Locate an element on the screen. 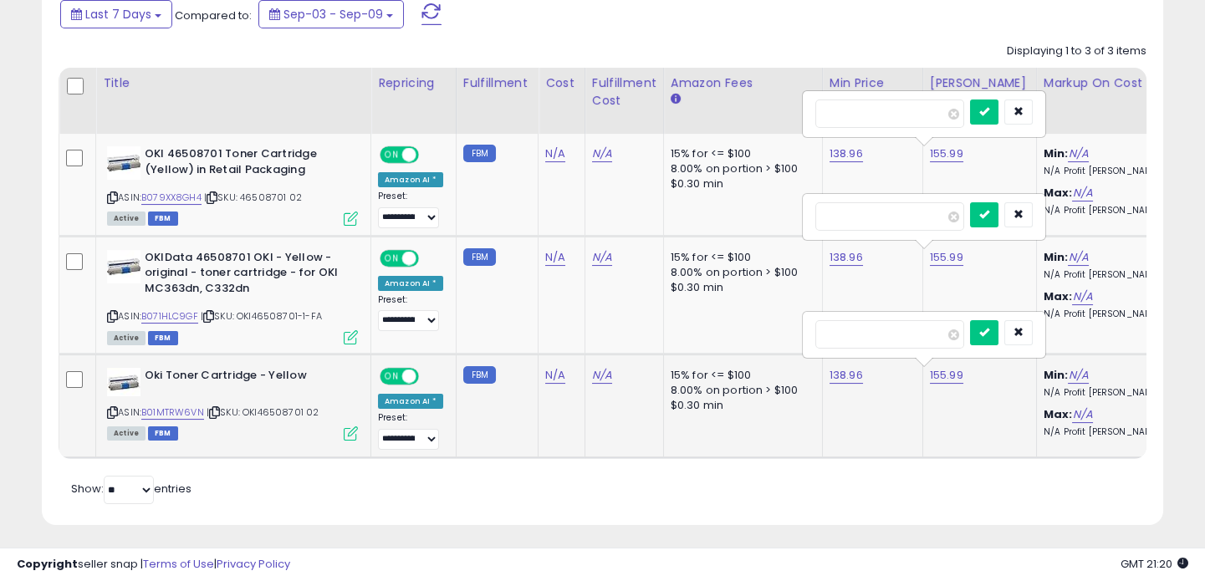 The width and height of the screenshot is (1205, 581). span: | SKU: OKI46508701 02 is located at coordinates (263, 412).